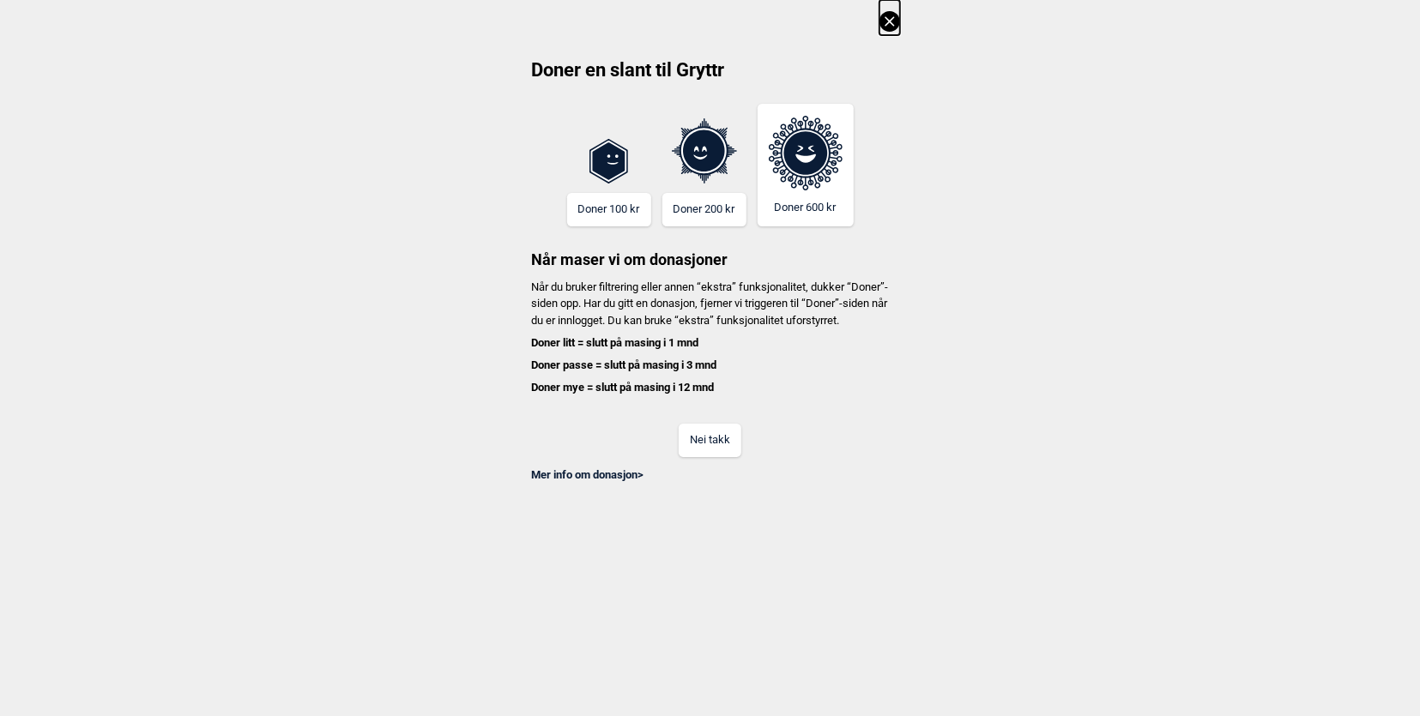 This screenshot has height=716, width=1420. What do you see at coordinates (710, 248) in the screenshot?
I see `h3: Når maser vi om donasjoner` at bounding box center [710, 248].